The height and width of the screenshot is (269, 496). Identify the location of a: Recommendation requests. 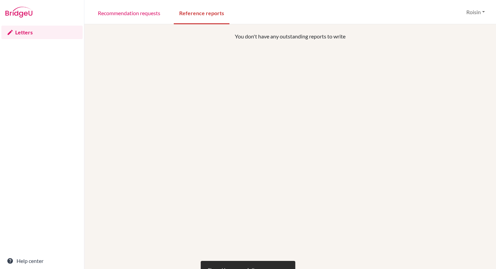
(129, 12).